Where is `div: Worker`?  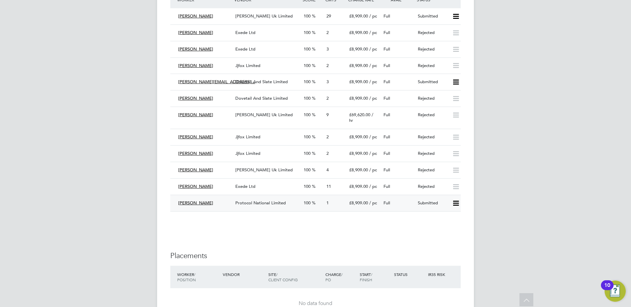
div: Worker is located at coordinates (198, 277).